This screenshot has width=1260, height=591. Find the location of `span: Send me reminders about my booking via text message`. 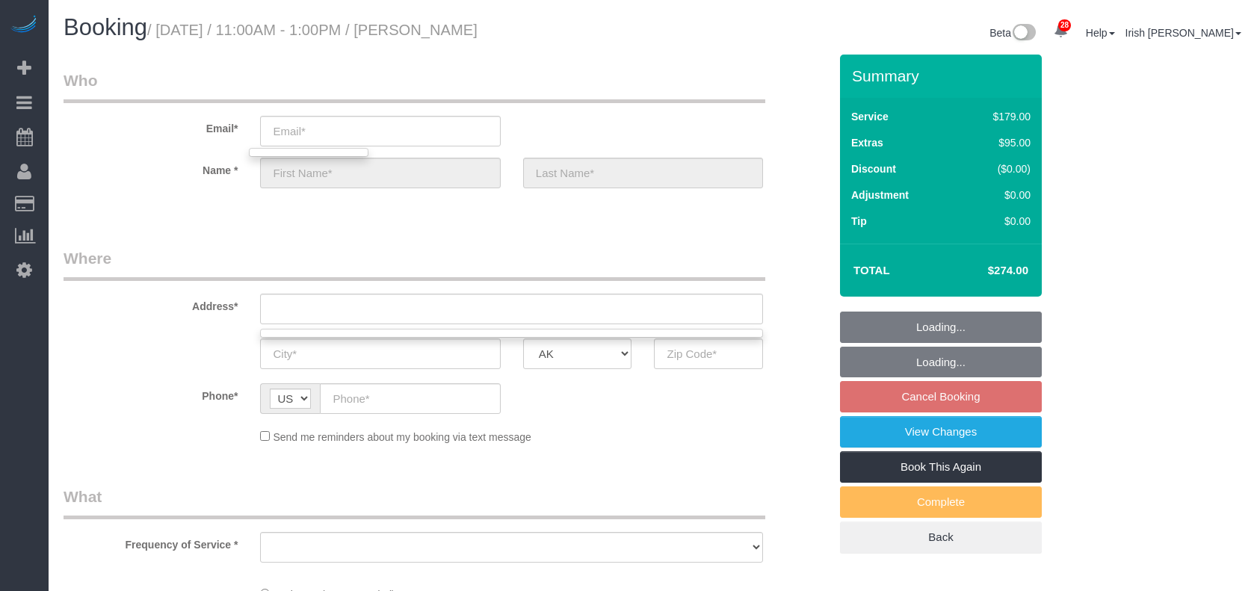

span: Send me reminders about my booking via text message is located at coordinates (402, 437).